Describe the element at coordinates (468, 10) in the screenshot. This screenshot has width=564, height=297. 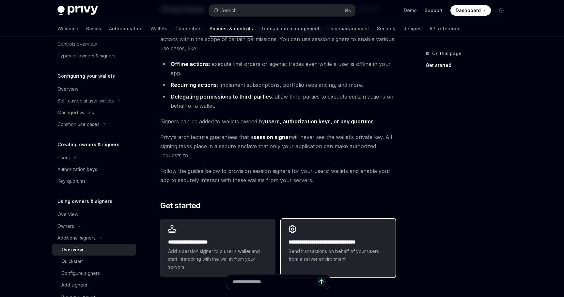
I see `span: Dashboard` at that location.